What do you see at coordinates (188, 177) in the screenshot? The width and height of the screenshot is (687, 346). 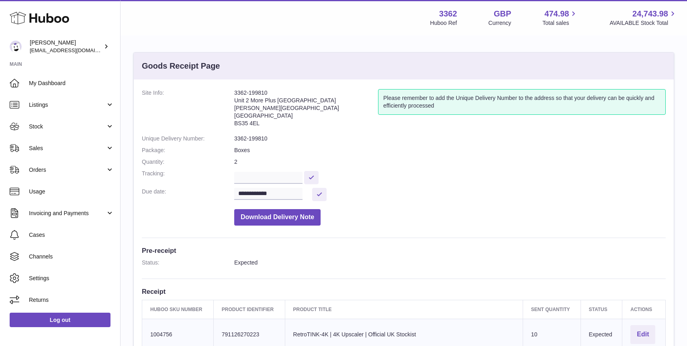 I see `dt: Tracking:` at bounding box center [188, 177].